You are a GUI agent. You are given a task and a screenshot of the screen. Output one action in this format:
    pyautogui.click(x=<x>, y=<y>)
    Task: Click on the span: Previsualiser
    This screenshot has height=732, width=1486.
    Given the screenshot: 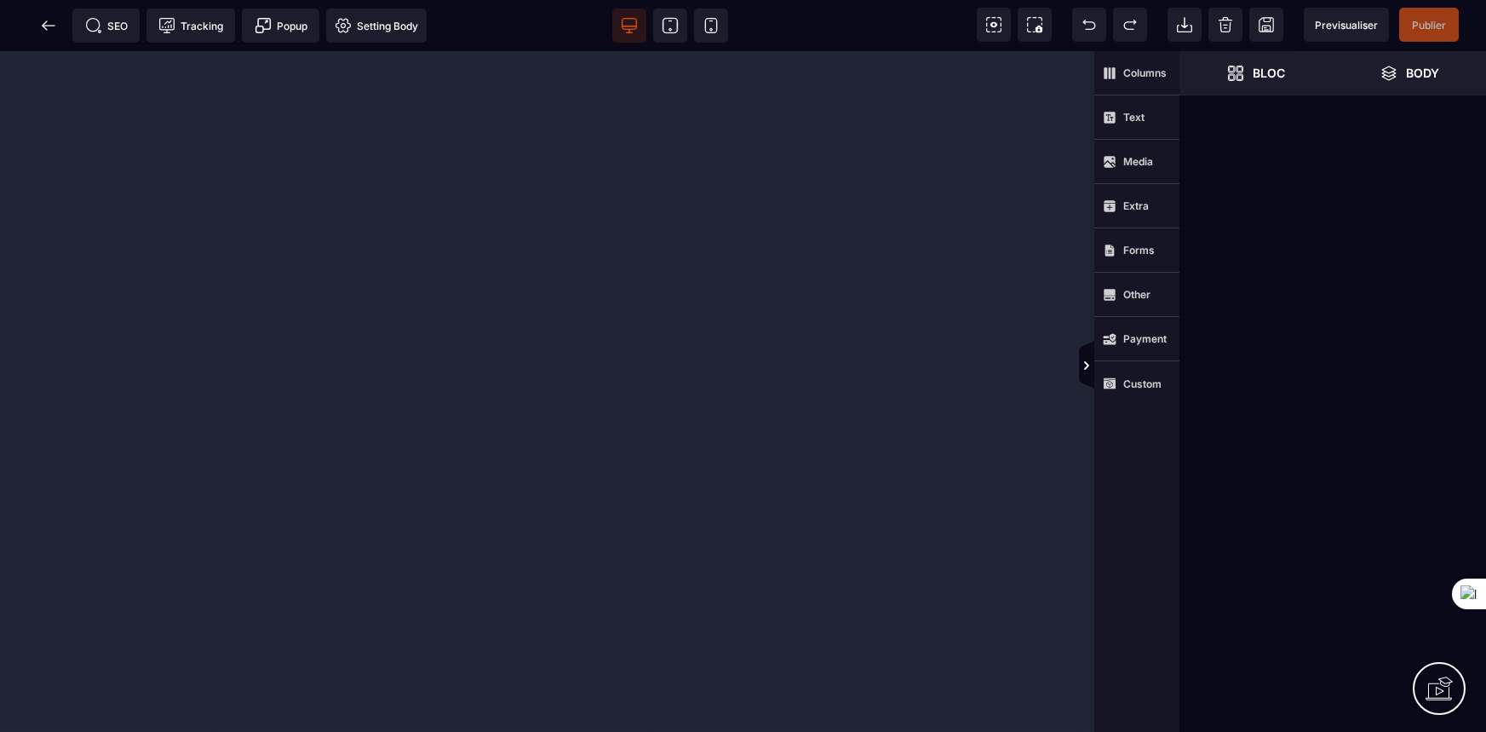 What is the action you would take?
    pyautogui.click(x=1346, y=25)
    